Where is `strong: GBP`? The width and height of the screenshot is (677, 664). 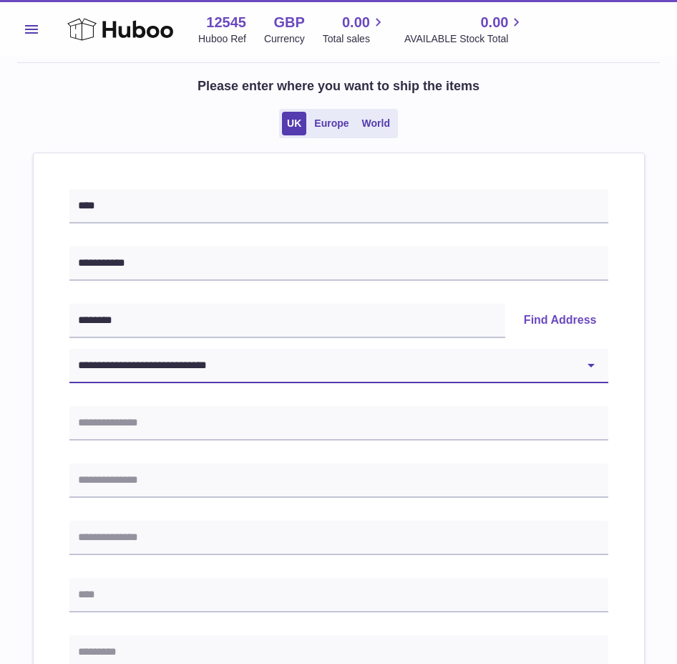 strong: GBP is located at coordinates (289, 22).